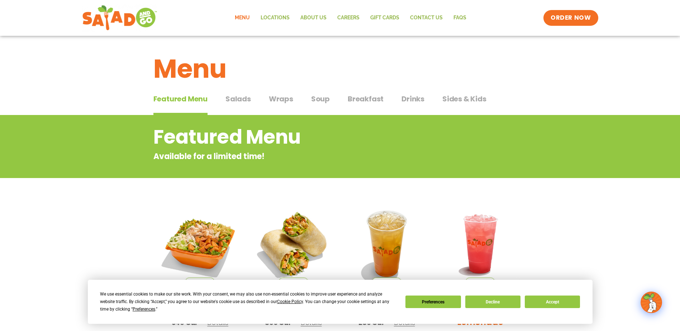 Image resolution: width=680 pixels, height=331 pixels. Describe the element at coordinates (200, 244) in the screenshot. I see `img: Product photo for Southwest Harvest Salad` at that location.